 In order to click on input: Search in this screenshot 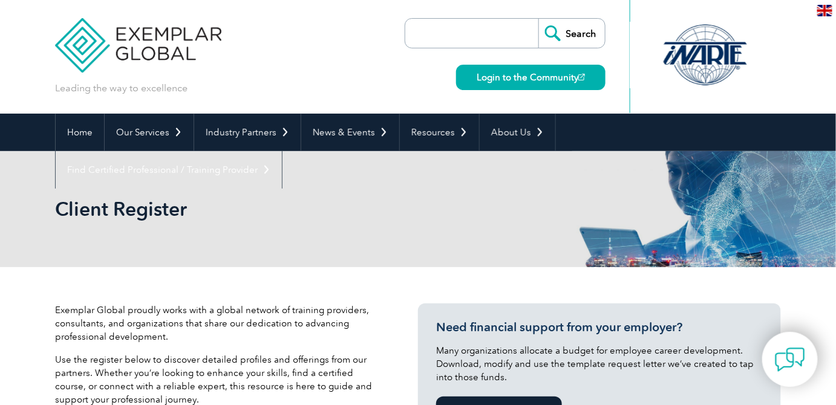, I will do `click(571, 33)`.